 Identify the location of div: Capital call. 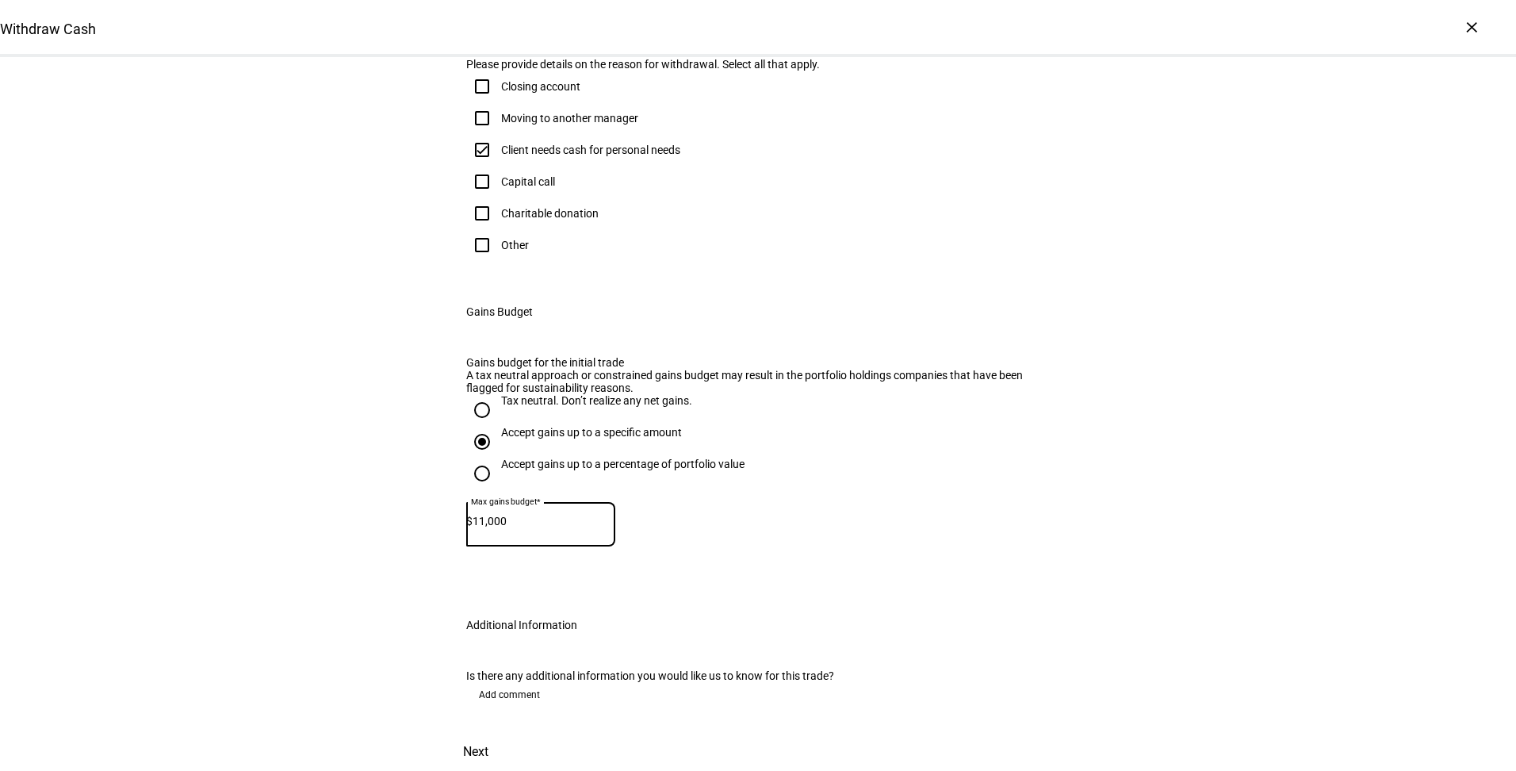
(528, 182).